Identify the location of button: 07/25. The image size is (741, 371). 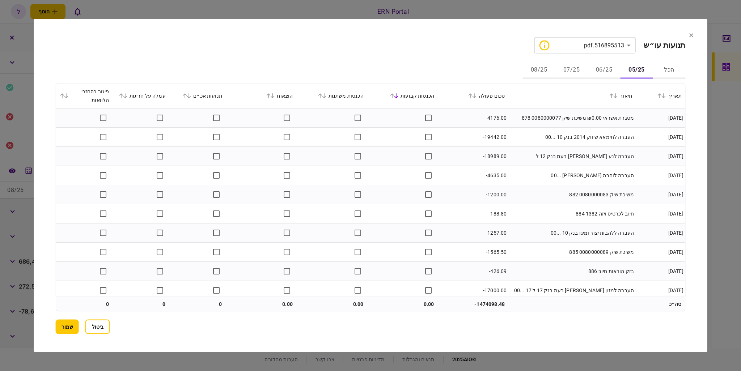
(571, 70).